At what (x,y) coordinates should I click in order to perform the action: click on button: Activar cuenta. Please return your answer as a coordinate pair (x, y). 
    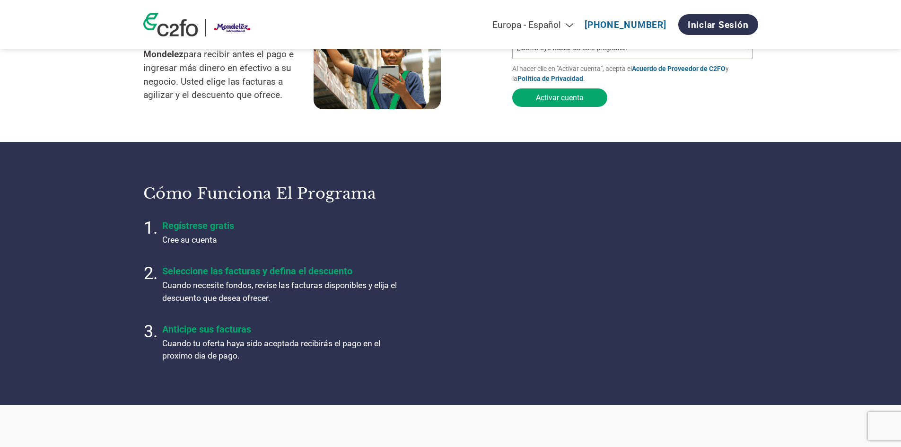
    Looking at the image, I should click on (560, 97).